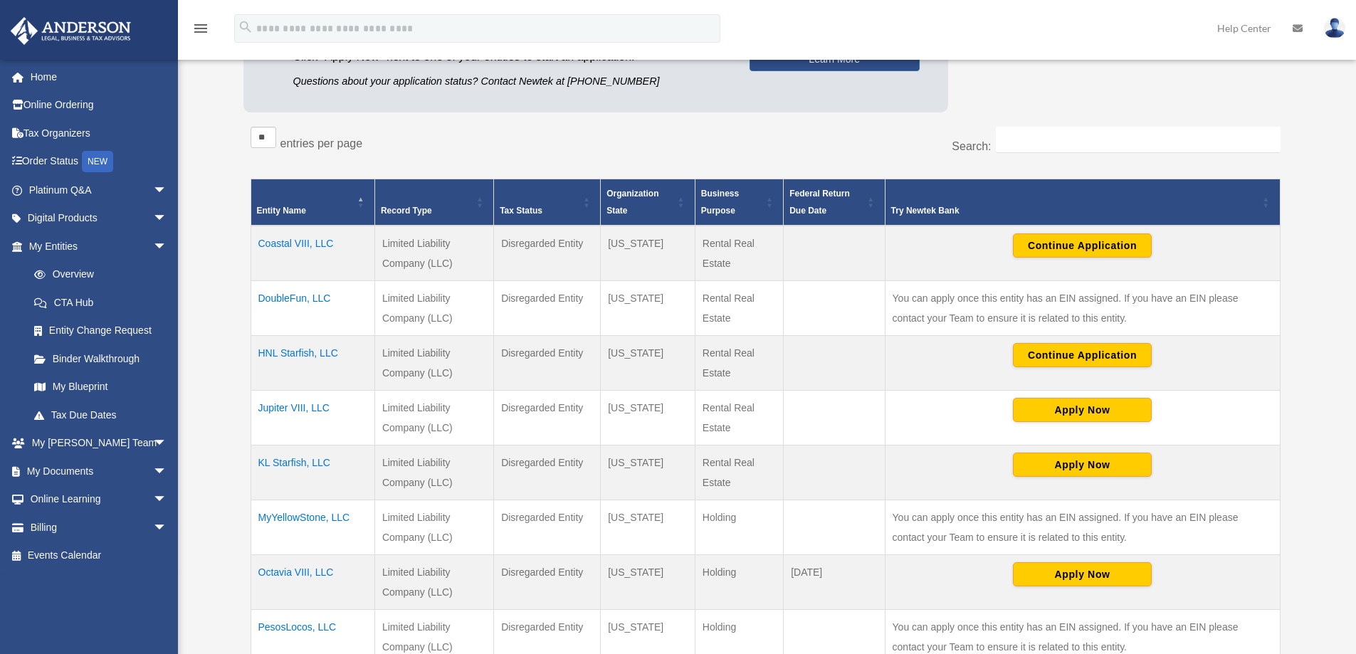 The image size is (1356, 654). What do you see at coordinates (99, 105) in the screenshot?
I see `a: Online Ordering` at bounding box center [99, 105].